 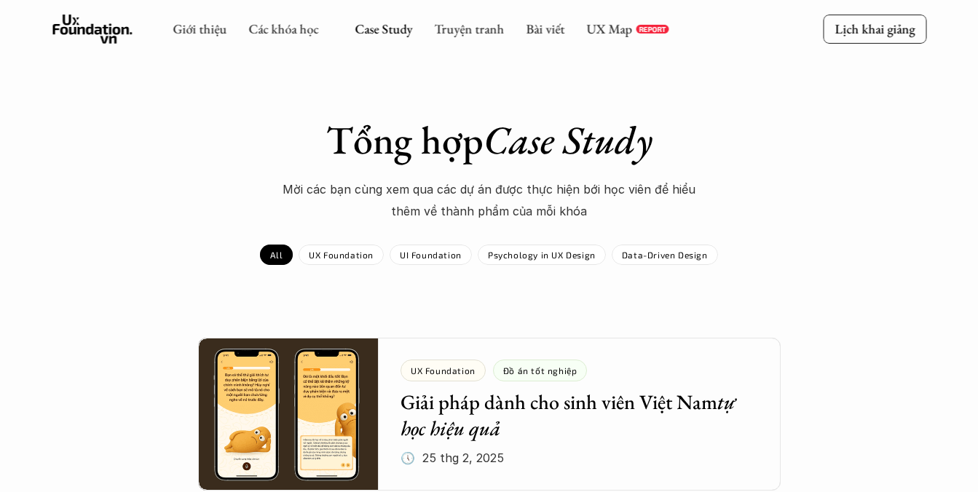 I want to click on a: Truyện tranh, so click(x=469, y=28).